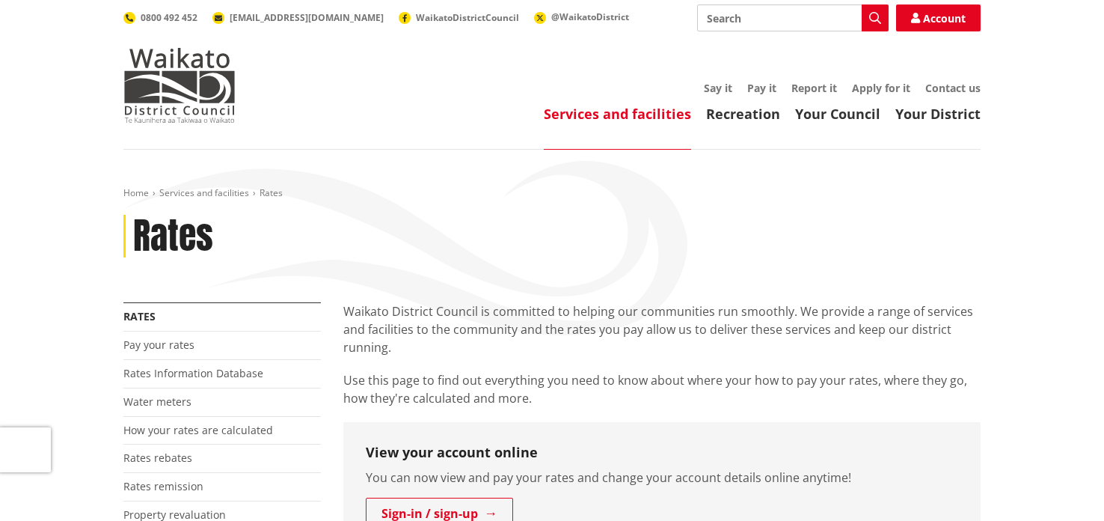 The width and height of the screenshot is (1104, 521). Describe the element at coordinates (662, 477) in the screenshot. I see `p: You can now view and pay your rates and change your account details online anytime!` at that location.